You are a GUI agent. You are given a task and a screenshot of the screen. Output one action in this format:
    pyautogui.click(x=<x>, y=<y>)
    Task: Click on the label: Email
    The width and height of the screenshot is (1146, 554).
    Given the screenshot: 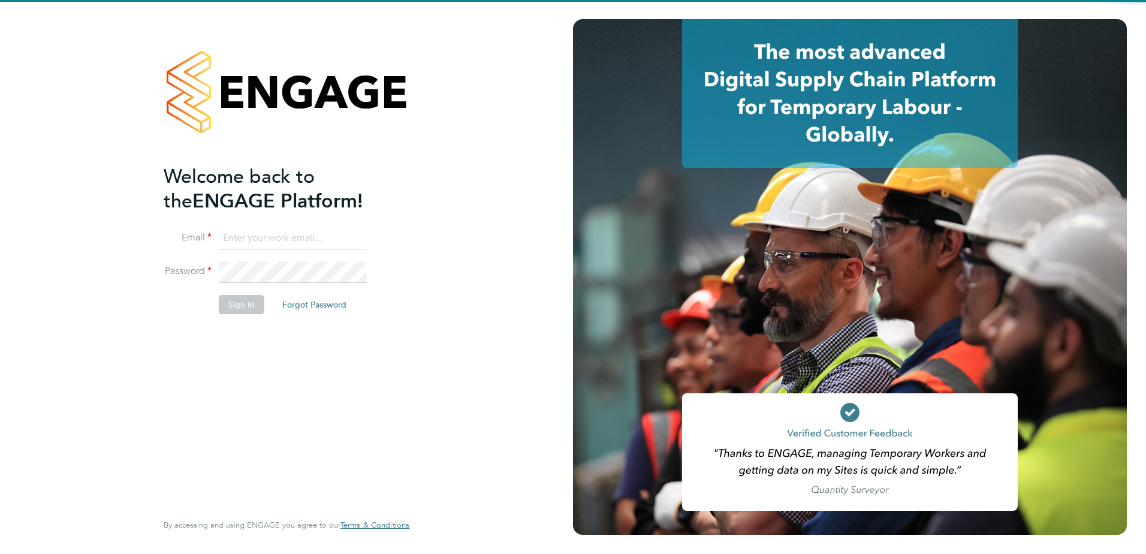 What is the action you would take?
    pyautogui.click(x=188, y=237)
    